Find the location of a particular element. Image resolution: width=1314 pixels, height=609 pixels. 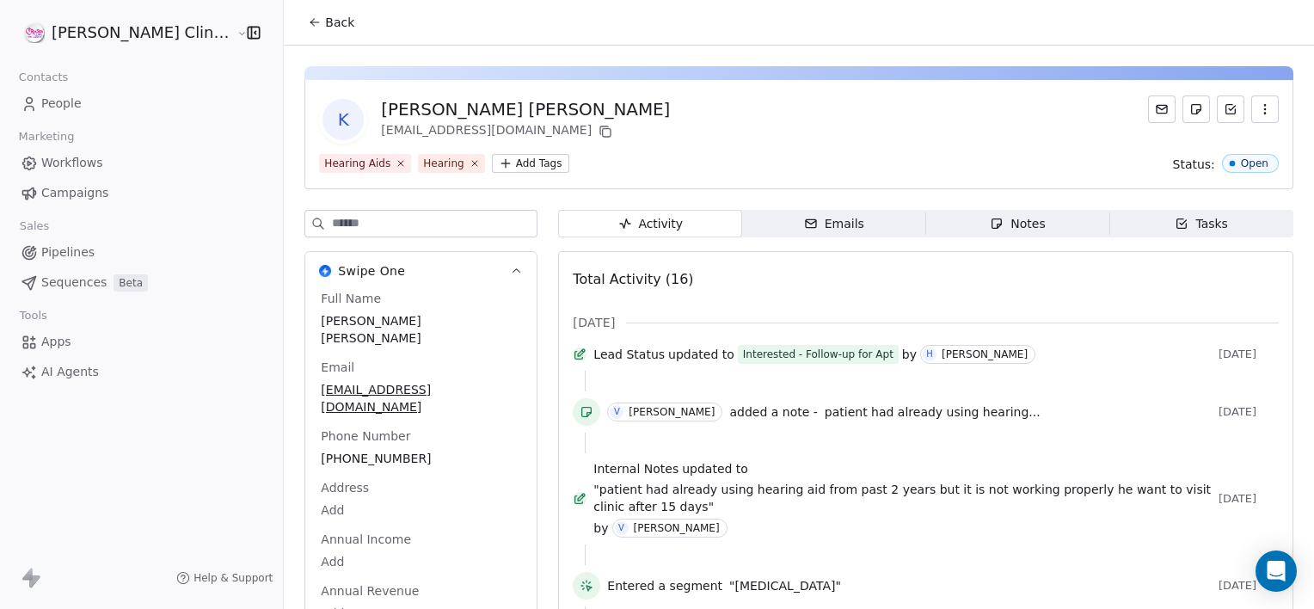

div: Emails is located at coordinates (834, 224).